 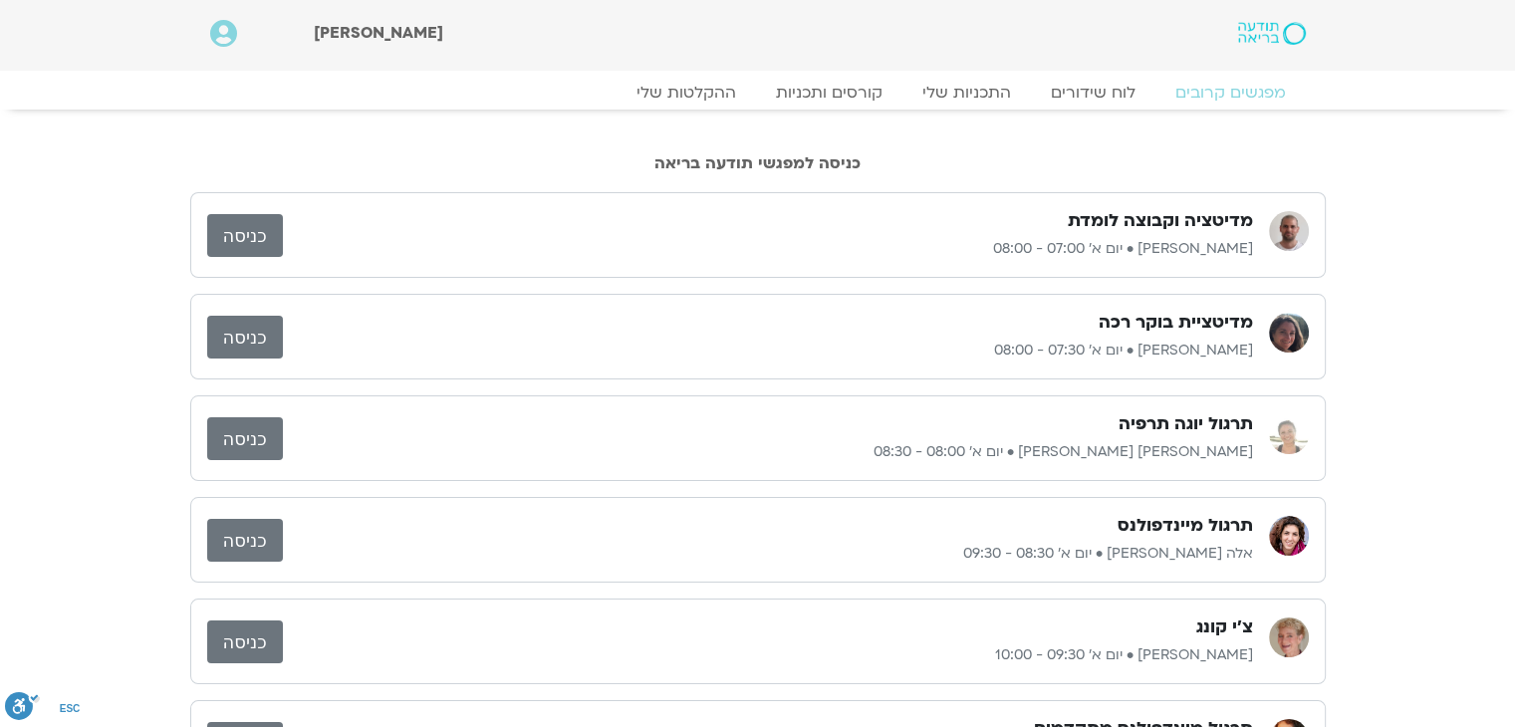 I want to click on img: אלה טולנאי, so click(x=1289, y=536).